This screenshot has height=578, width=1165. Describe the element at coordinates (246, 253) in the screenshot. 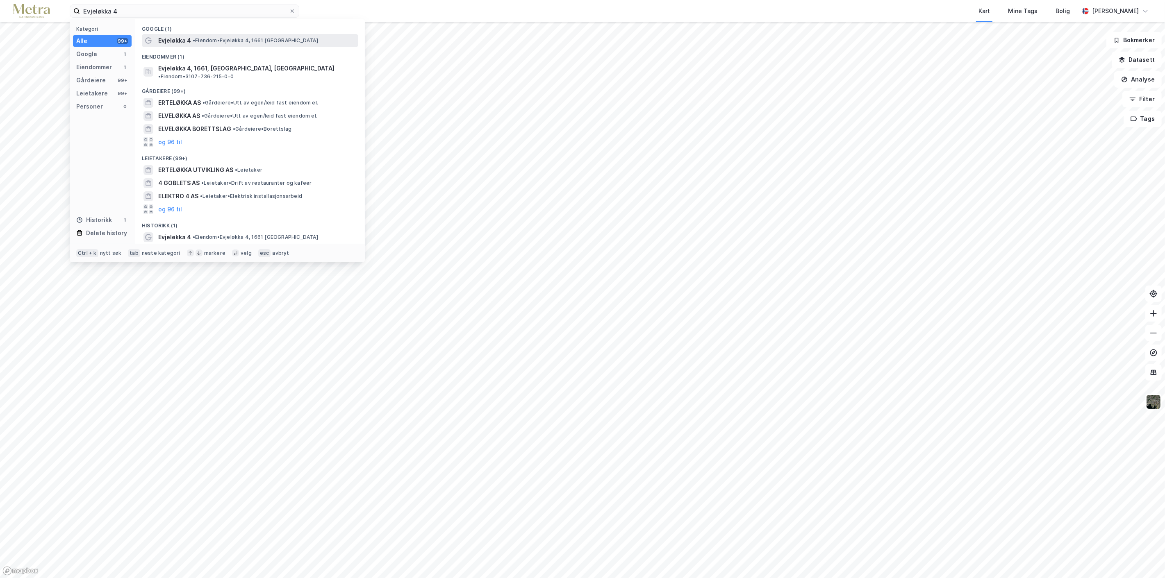

I see `div: velg` at that location.